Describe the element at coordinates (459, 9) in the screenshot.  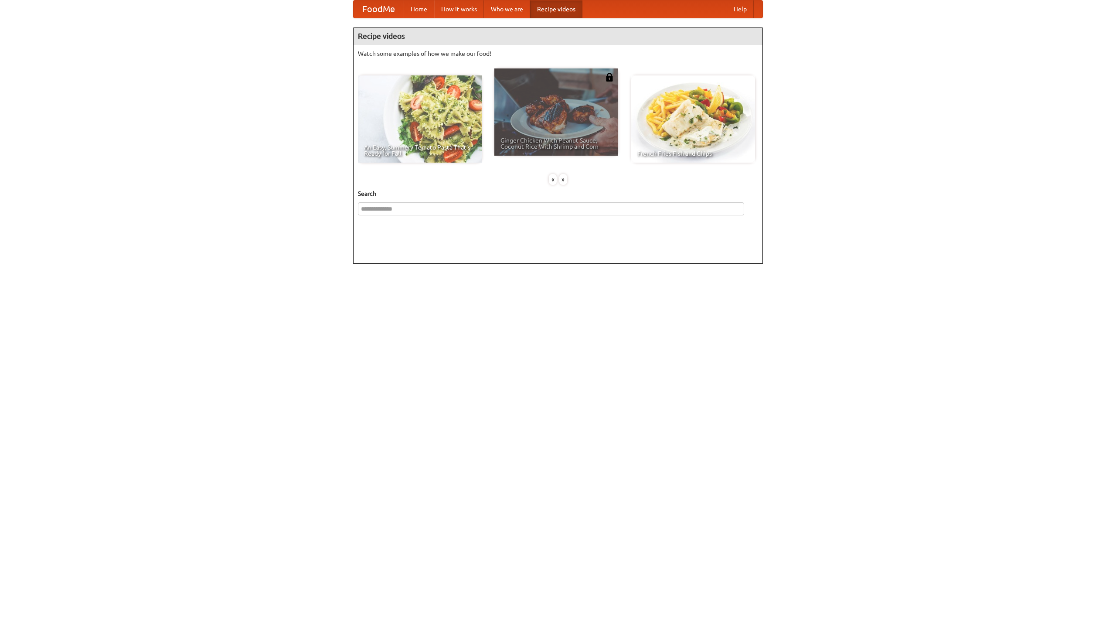
I see `a: How it works` at that location.